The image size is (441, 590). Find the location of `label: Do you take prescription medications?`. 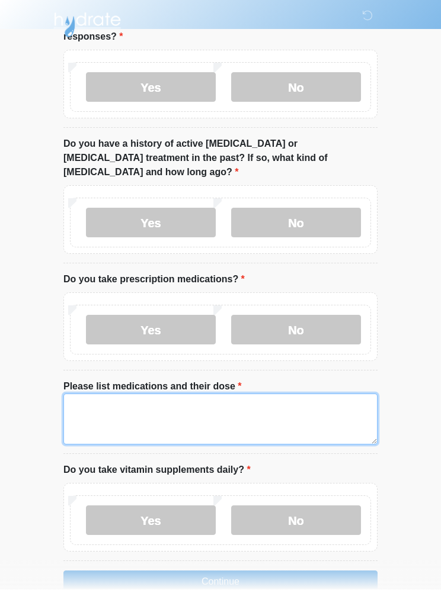

label: Do you take prescription medications? is located at coordinates (154, 280).